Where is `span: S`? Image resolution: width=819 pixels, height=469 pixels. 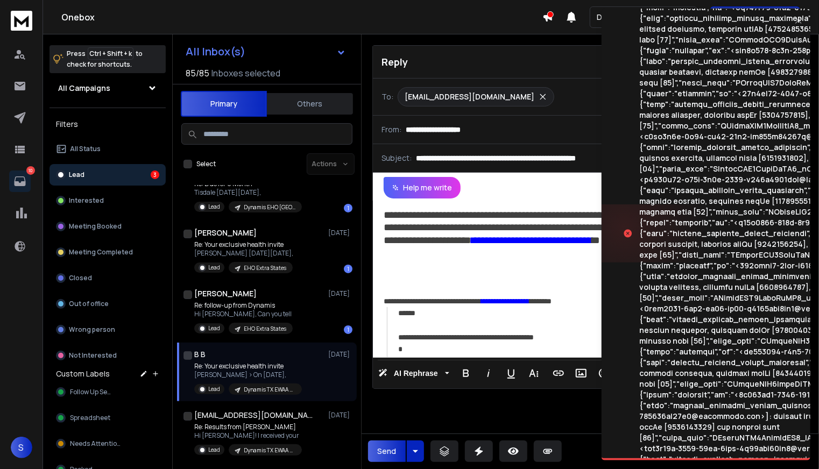 span: S is located at coordinates (22, 448).